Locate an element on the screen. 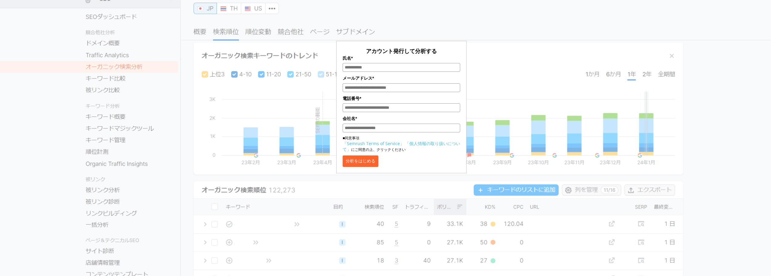  label: メールアドレス* is located at coordinates (401, 78).